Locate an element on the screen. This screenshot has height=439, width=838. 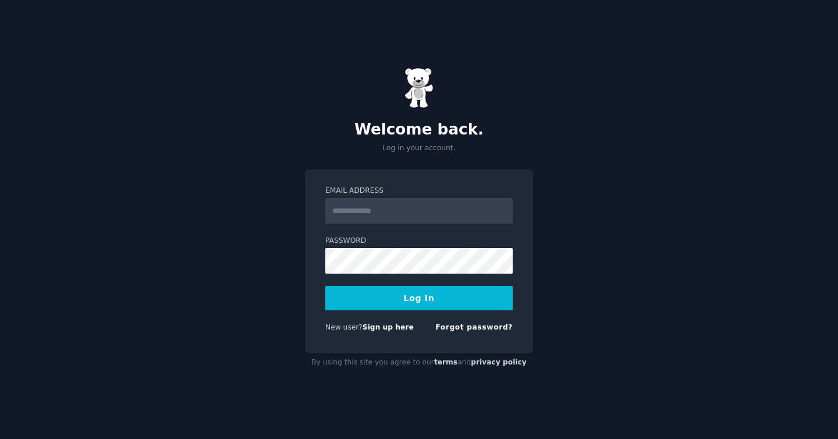
a: terms is located at coordinates (446, 362).